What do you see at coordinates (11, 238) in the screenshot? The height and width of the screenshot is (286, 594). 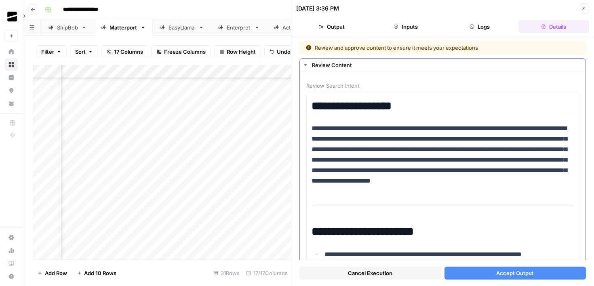 I see `a: Settings` at bounding box center [11, 238].